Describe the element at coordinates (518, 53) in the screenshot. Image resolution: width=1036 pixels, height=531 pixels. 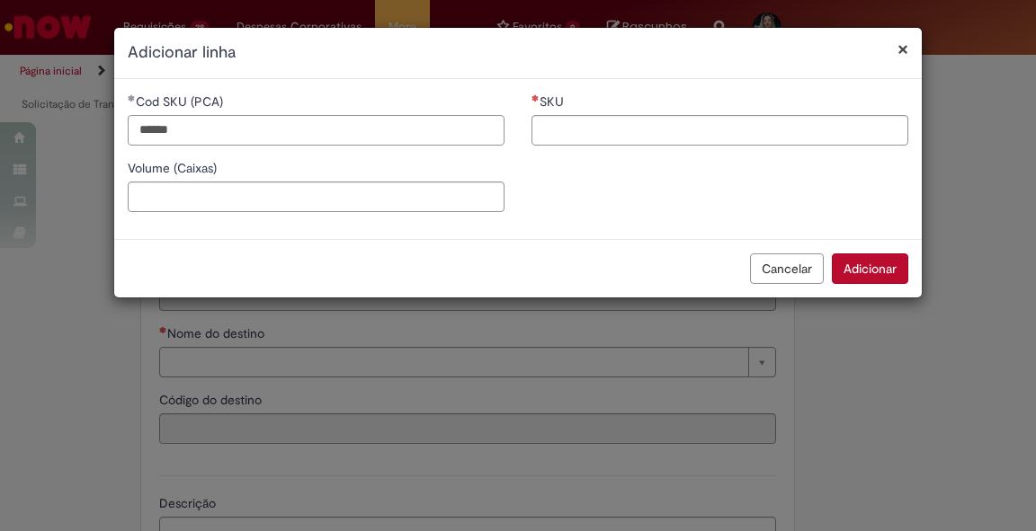
I see `h2: Adicionar linha` at that location.